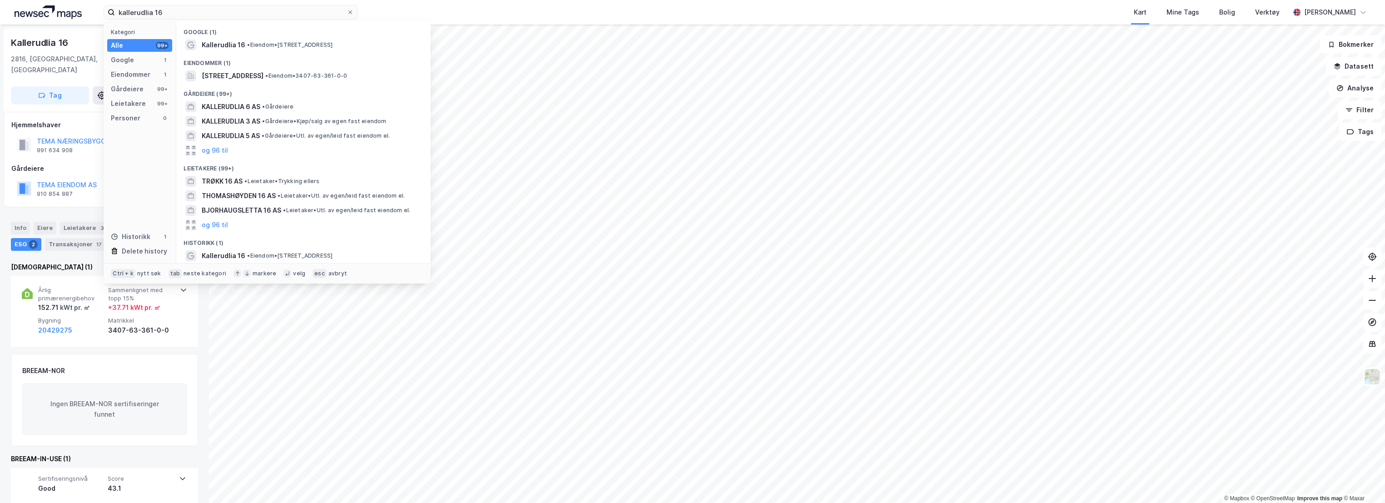 This screenshot has width=1385, height=503. What do you see at coordinates (122, 60) in the screenshot?
I see `div: Google` at bounding box center [122, 60].